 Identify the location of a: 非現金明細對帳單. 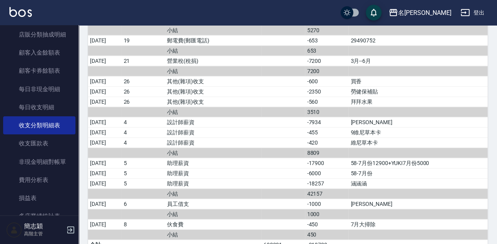
(39, 162).